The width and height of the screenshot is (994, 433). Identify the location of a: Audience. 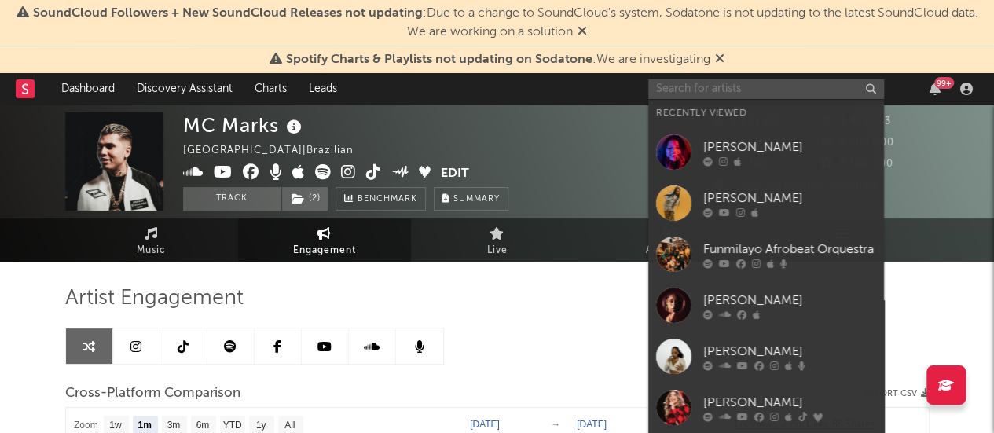
(670, 240).